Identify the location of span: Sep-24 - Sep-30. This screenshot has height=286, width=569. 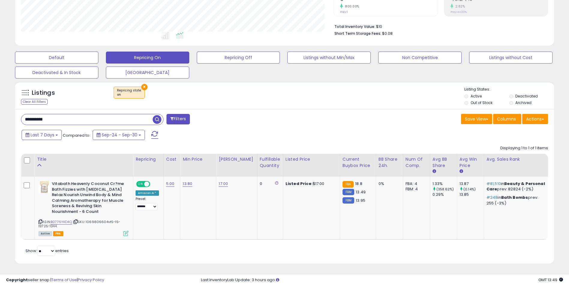
(119, 135).